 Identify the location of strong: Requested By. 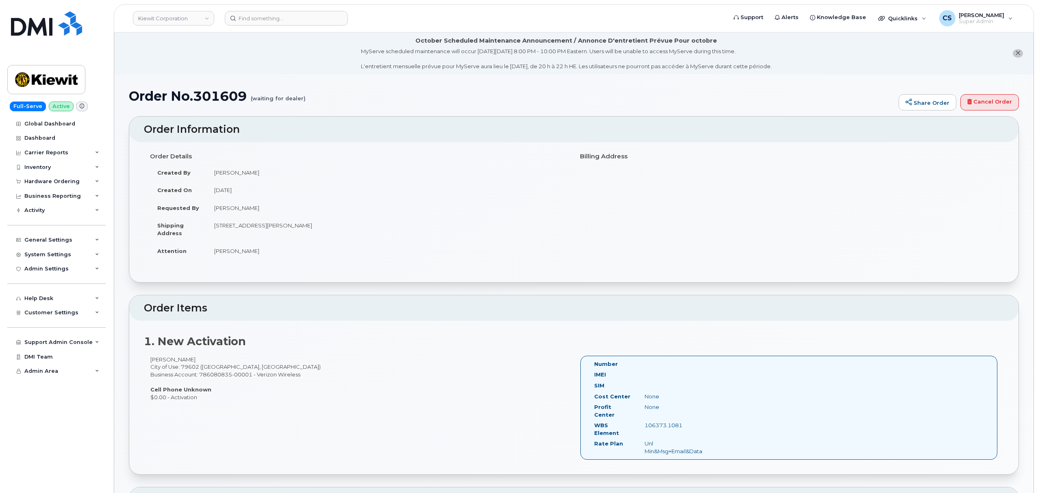
(178, 208).